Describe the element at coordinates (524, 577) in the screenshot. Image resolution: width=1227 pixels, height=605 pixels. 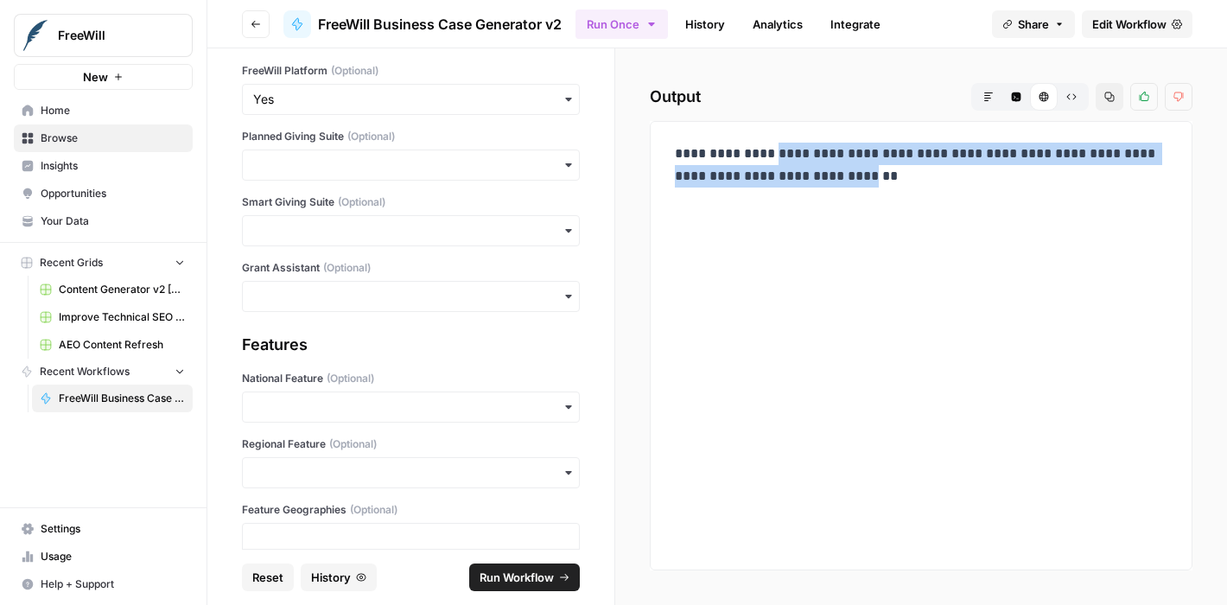
I see `button: Run Workflow` at that location.